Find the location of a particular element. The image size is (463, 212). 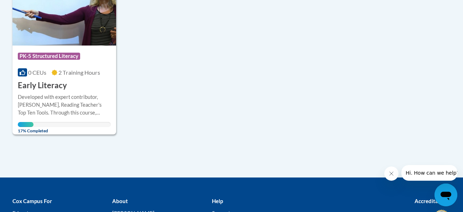

b: Help is located at coordinates (217, 201).